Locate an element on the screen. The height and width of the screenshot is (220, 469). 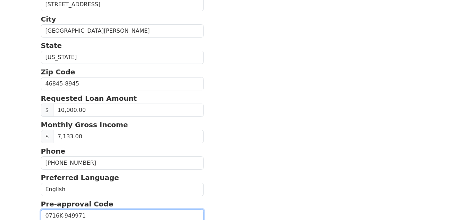
input: Phone is located at coordinates (123, 163).